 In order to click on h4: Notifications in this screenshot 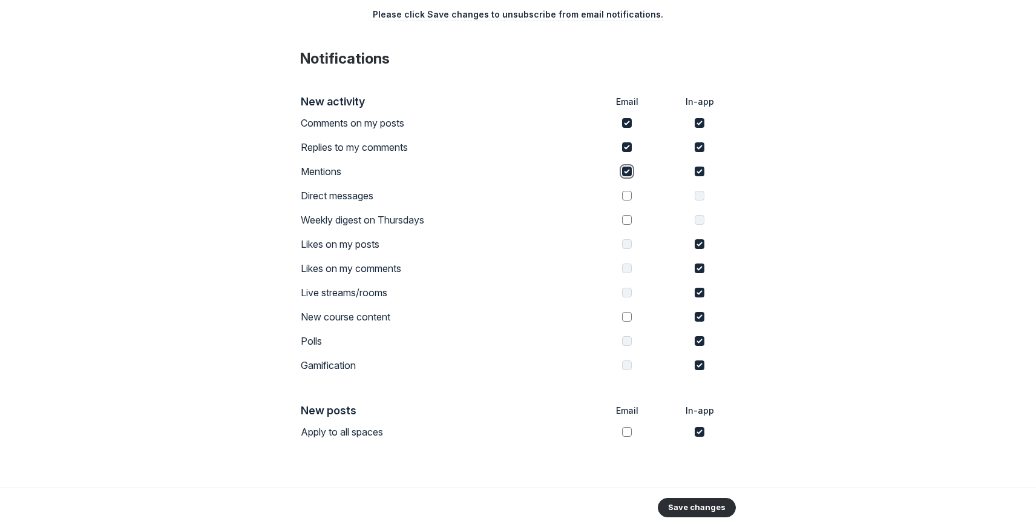, I will do `click(518, 59)`.